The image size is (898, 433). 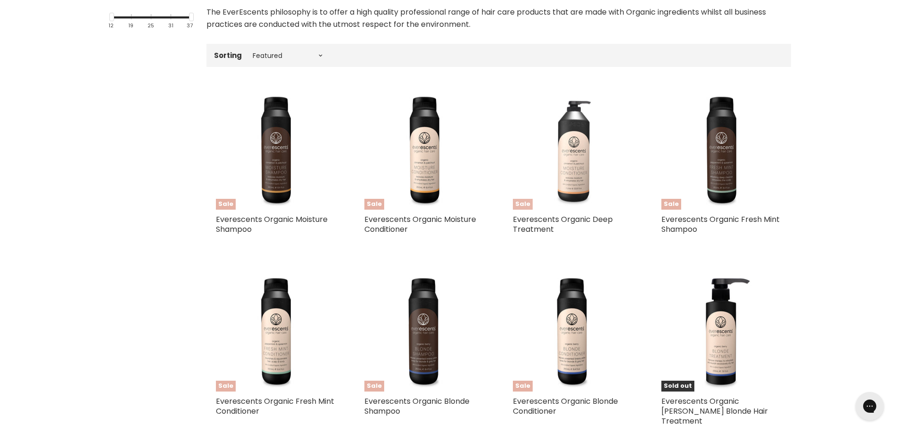 I want to click on div: 37, so click(x=190, y=25).